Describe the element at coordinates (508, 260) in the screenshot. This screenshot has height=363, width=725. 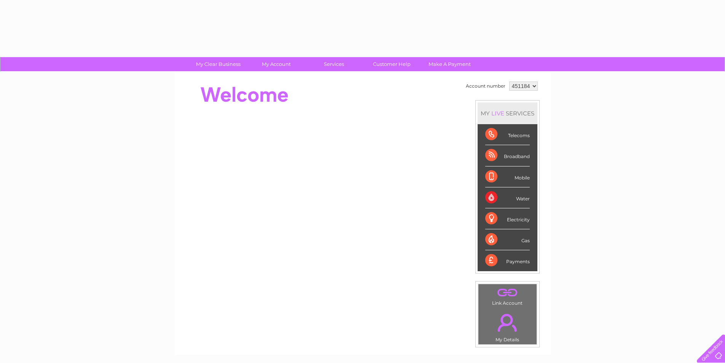
I see `div: Payments` at that location.